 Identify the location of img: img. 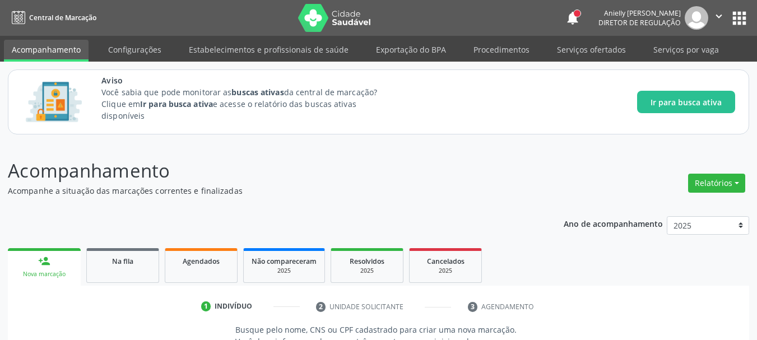
(696, 18).